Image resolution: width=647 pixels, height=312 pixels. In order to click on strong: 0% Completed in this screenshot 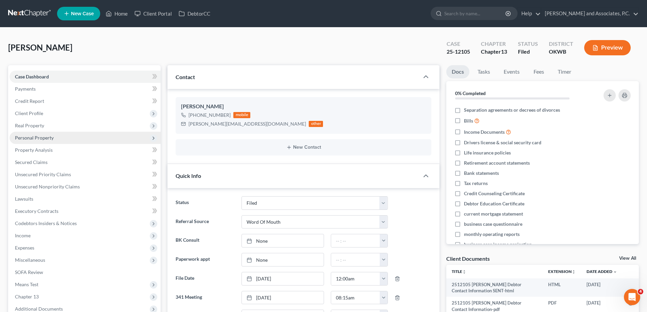, I will do `click(471, 93)`.